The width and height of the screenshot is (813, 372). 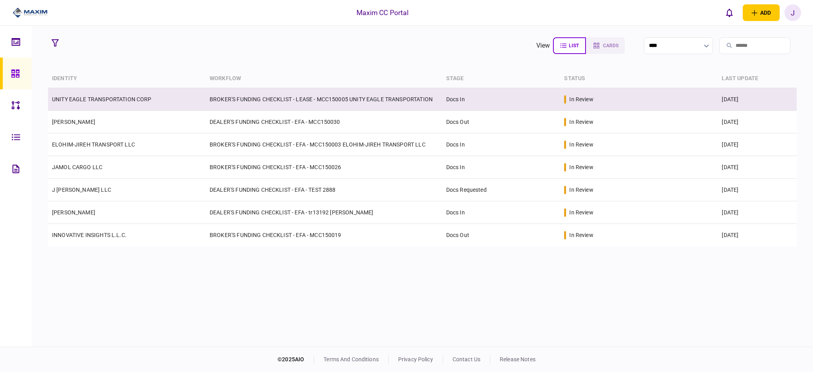 What do you see at coordinates (543, 46) in the screenshot?
I see `div: view` at bounding box center [543, 46].